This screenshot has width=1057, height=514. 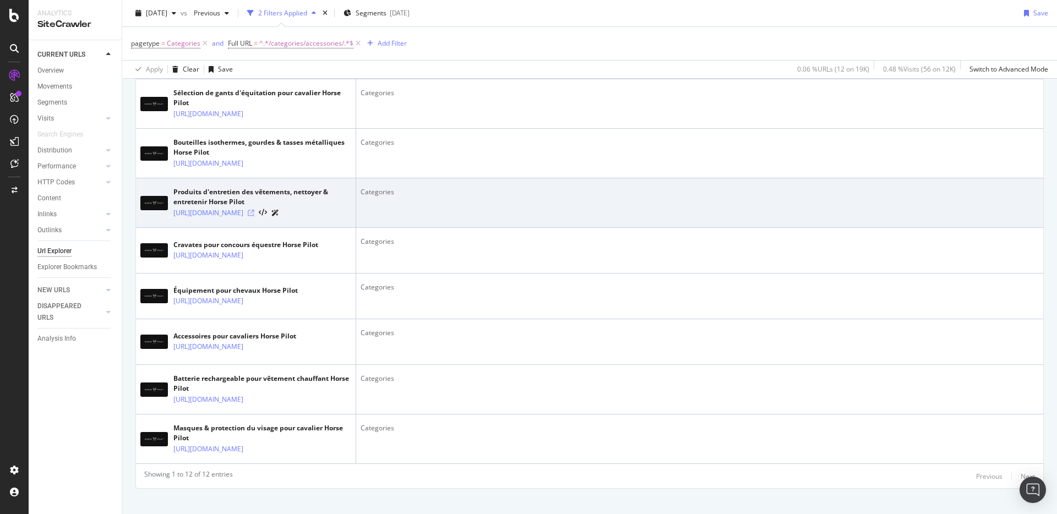 I want to click on div: Explorer Bookmarks, so click(x=67, y=267).